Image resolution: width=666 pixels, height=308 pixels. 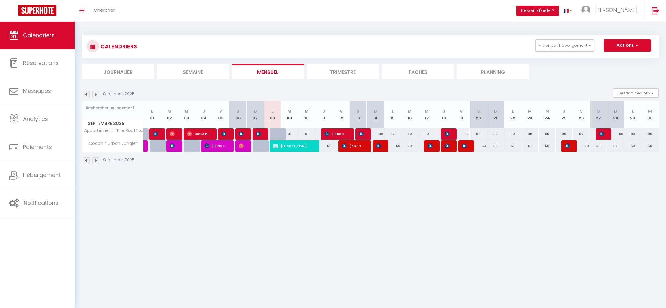 I want to click on span: Chercher, so click(x=104, y=10).